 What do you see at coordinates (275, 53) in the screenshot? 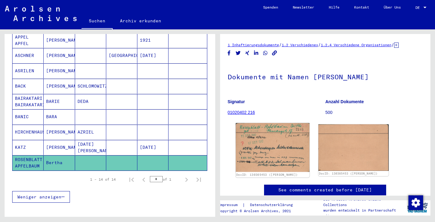
I see `button: Copy link` at bounding box center [275, 53].